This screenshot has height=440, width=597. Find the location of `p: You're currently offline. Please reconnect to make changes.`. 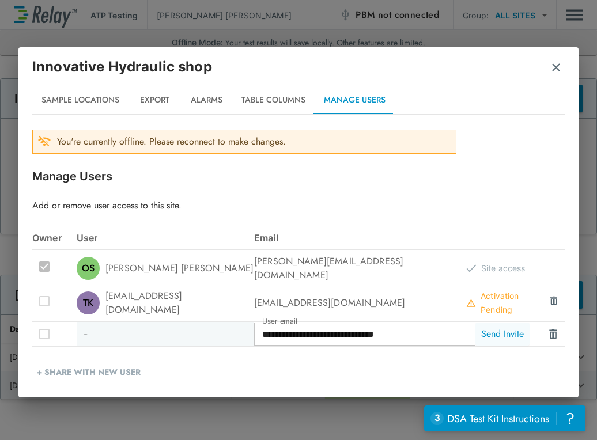

p: You're currently offline. Please reconnect to make changes. is located at coordinates (171, 142).